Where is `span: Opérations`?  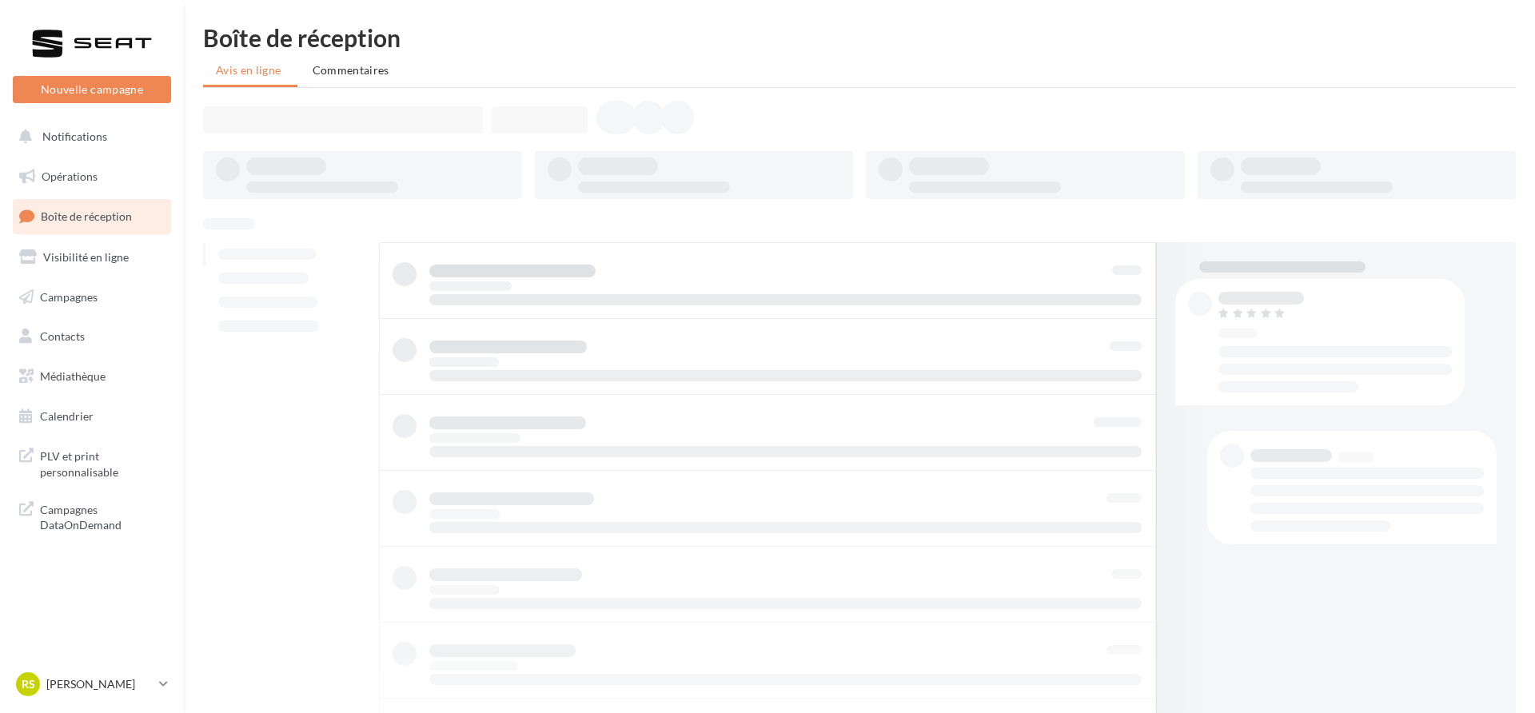
span: Opérations is located at coordinates (70, 176).